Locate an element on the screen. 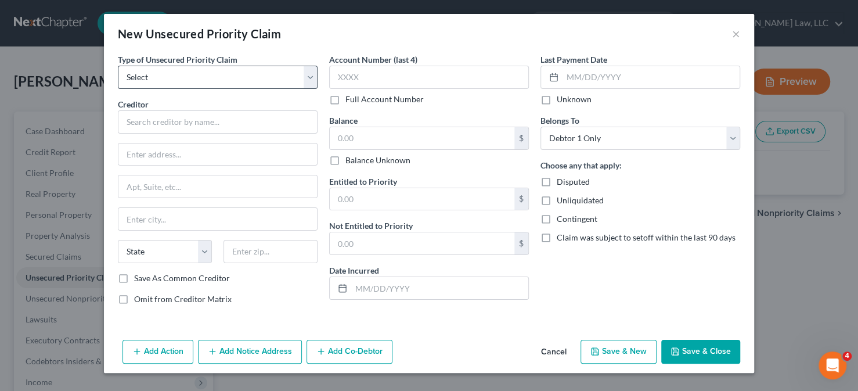 Image resolution: width=858 pixels, height=391 pixels. span: Claim was subject to setoff within the last 90 days is located at coordinates (646, 237).